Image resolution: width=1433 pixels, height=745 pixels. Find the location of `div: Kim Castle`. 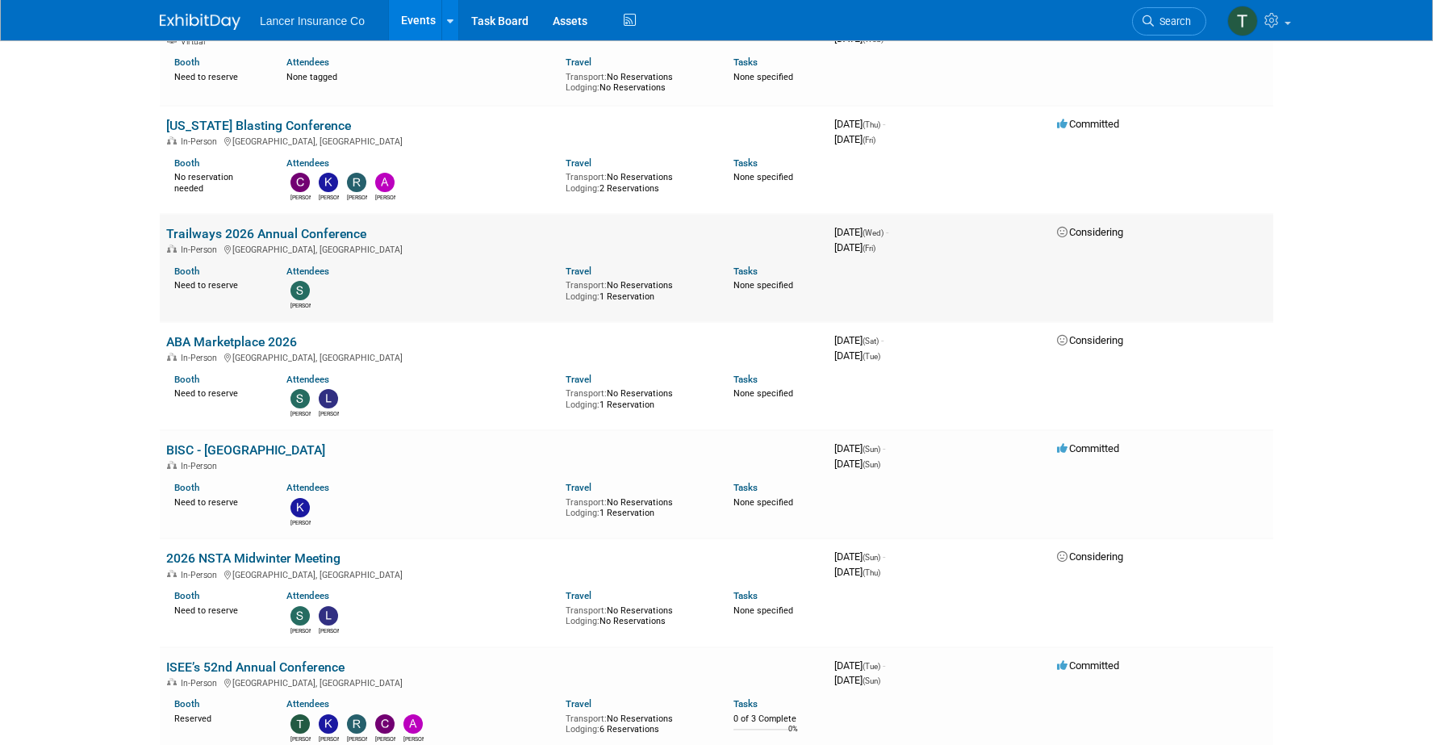

div: Kim Castle is located at coordinates (328, 738).